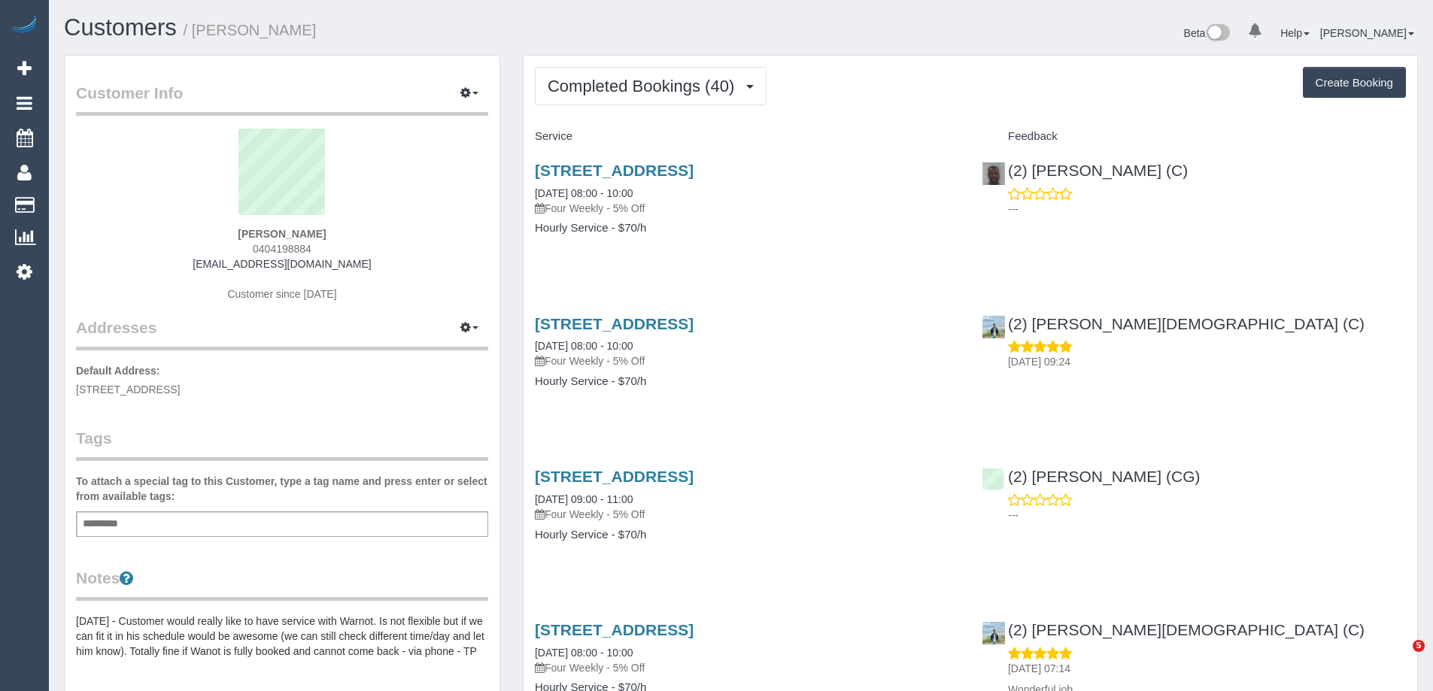  What do you see at coordinates (282, 444) in the screenshot?
I see `legend: Tags` at bounding box center [282, 444].